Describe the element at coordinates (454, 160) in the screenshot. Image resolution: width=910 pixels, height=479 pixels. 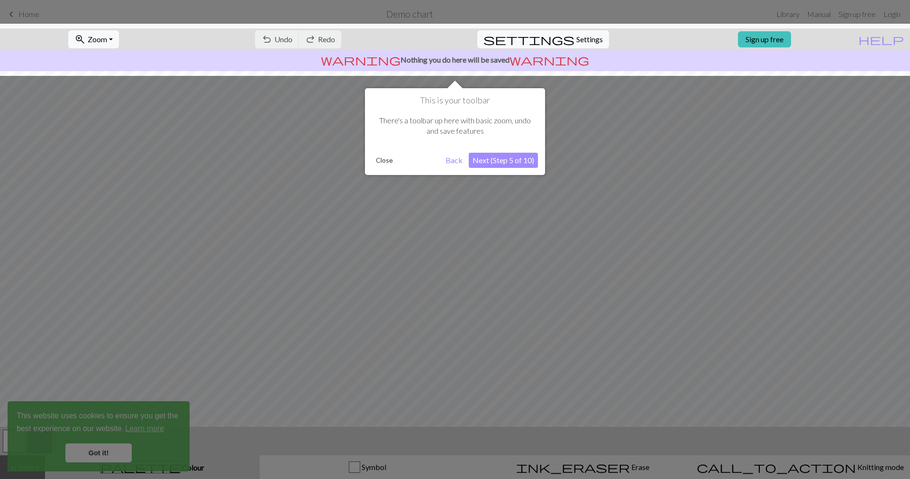
I see `button: Back` at that location.